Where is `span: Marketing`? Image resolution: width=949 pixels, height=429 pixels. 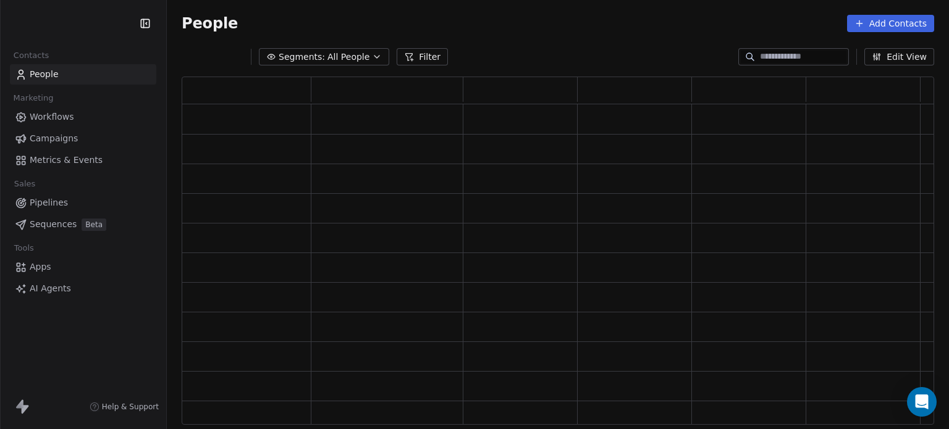
span: Marketing is located at coordinates (33, 98).